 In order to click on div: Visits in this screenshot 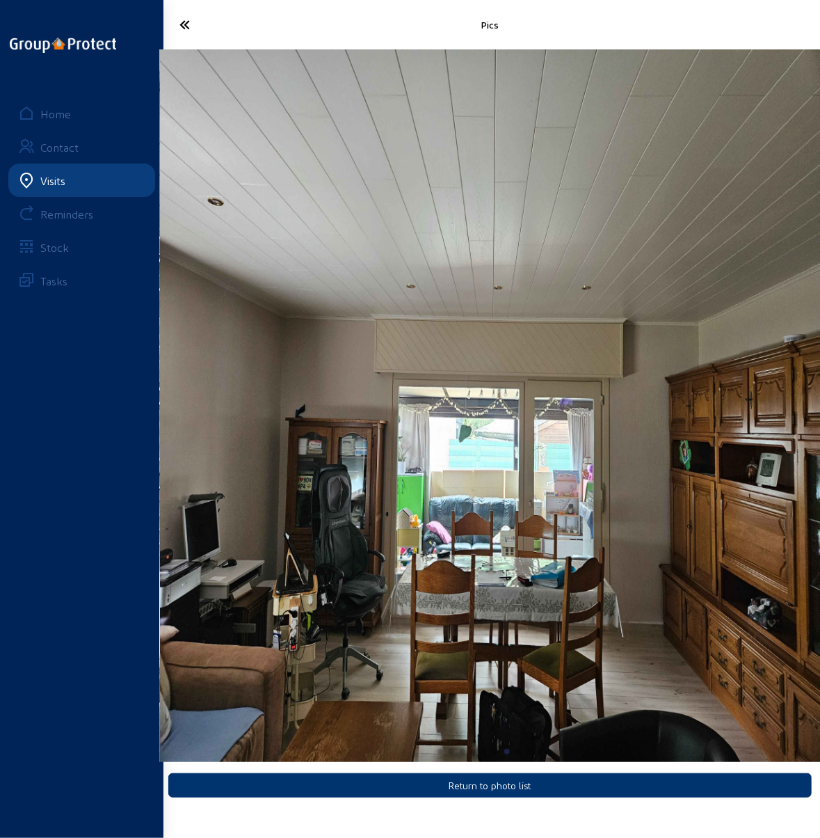, I will do `click(53, 180)`.